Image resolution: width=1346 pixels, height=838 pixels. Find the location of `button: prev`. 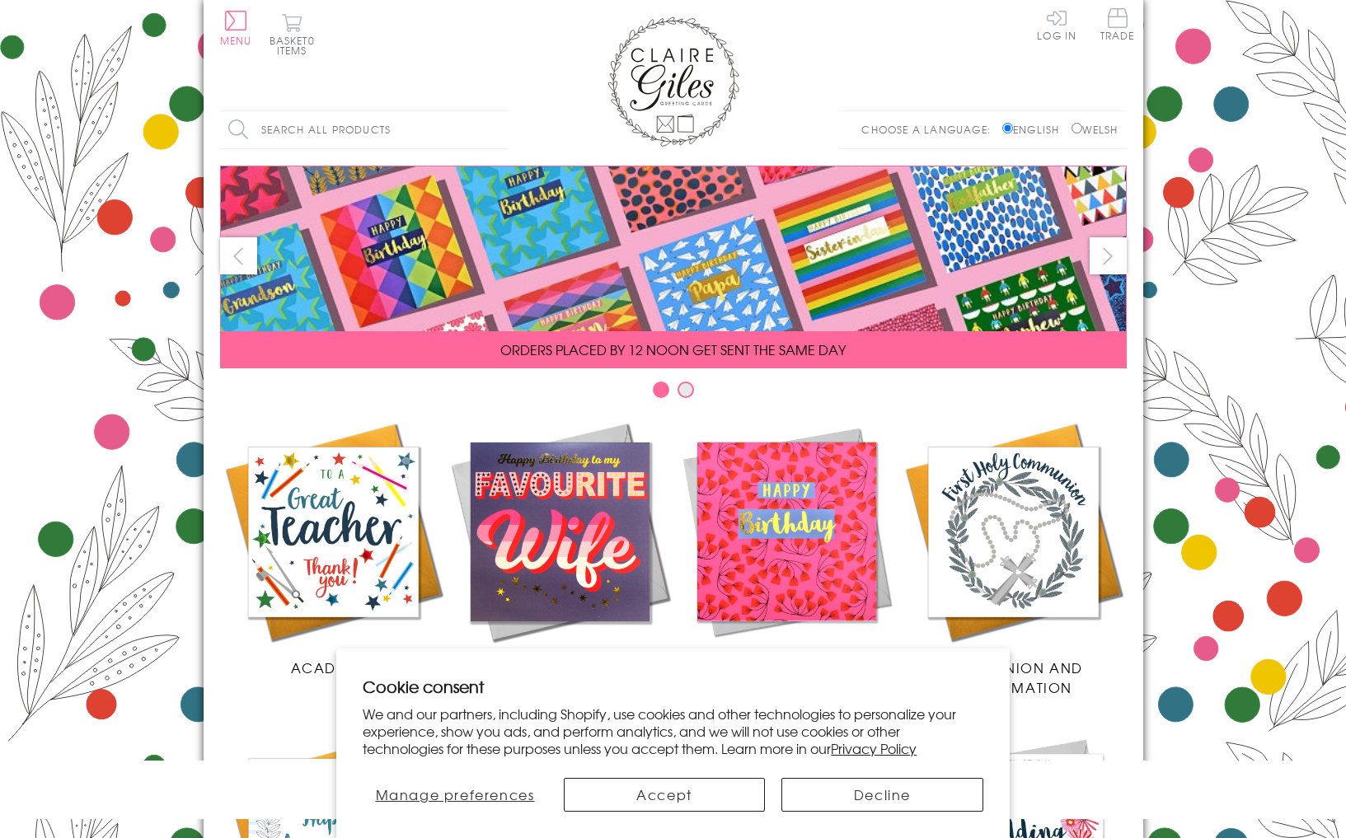

button: prev is located at coordinates (238, 255).